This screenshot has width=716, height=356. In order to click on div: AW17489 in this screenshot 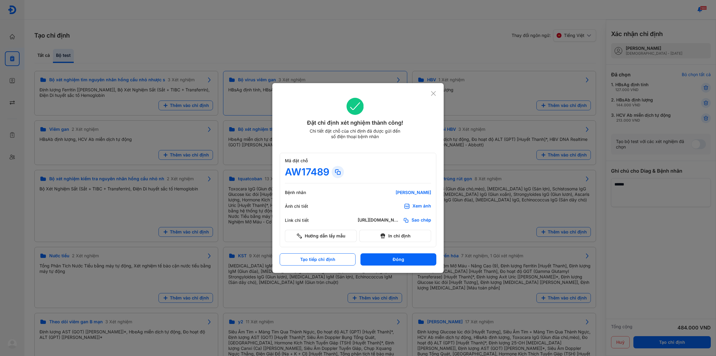, I will do `click(307, 172)`.